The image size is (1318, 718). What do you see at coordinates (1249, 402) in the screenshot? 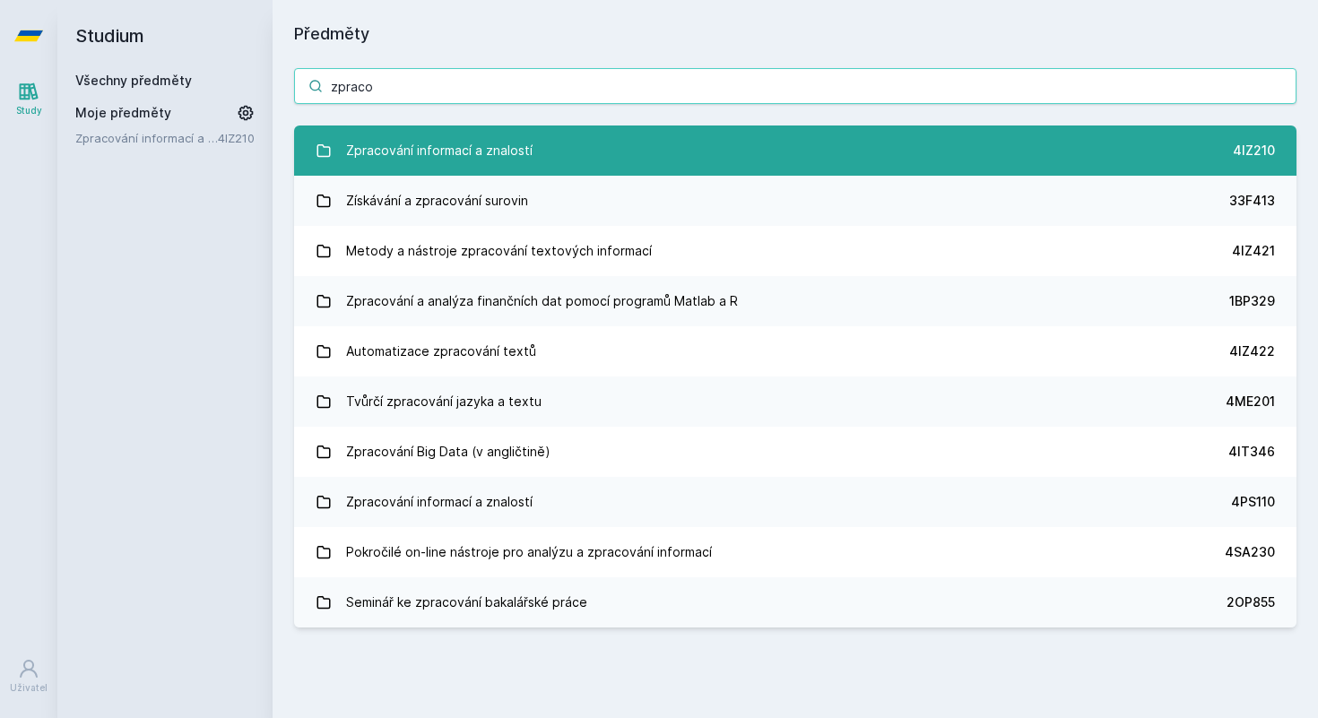
I see `div: 4ME201` at bounding box center [1249, 402].